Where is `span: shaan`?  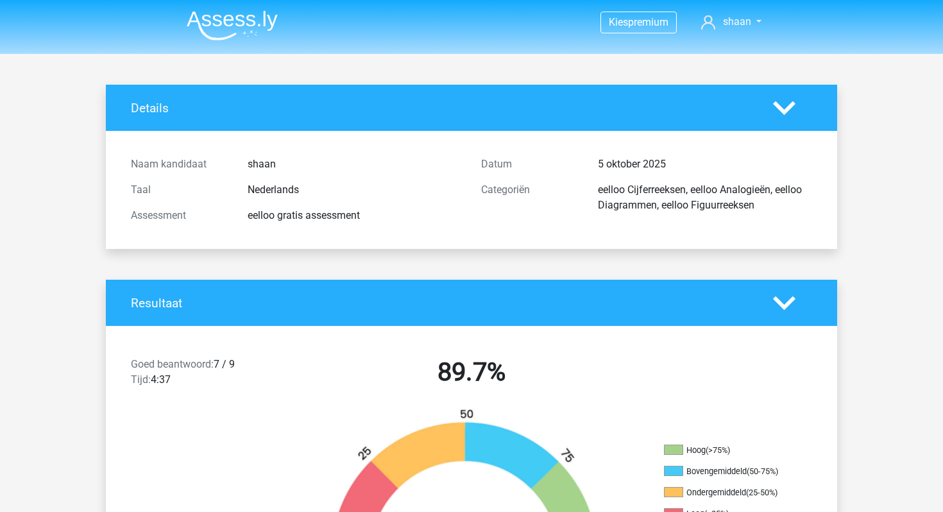 span: shaan is located at coordinates (737, 21).